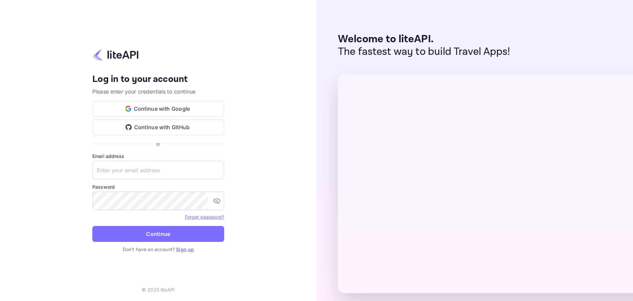 This screenshot has height=301, width=633. I want to click on p: © 2025 liteAPI, so click(158, 289).